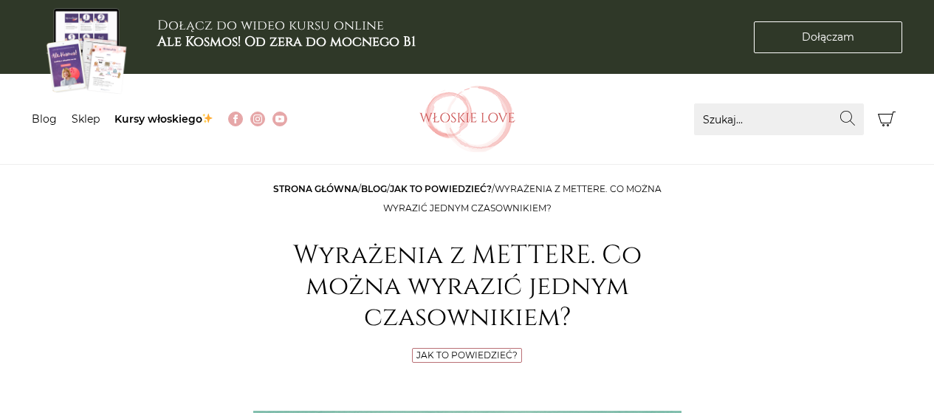  What do you see at coordinates (286, 41) in the screenshot?
I see `b: Ale Kosmos! Od zera do mocnego B1` at bounding box center [286, 41].